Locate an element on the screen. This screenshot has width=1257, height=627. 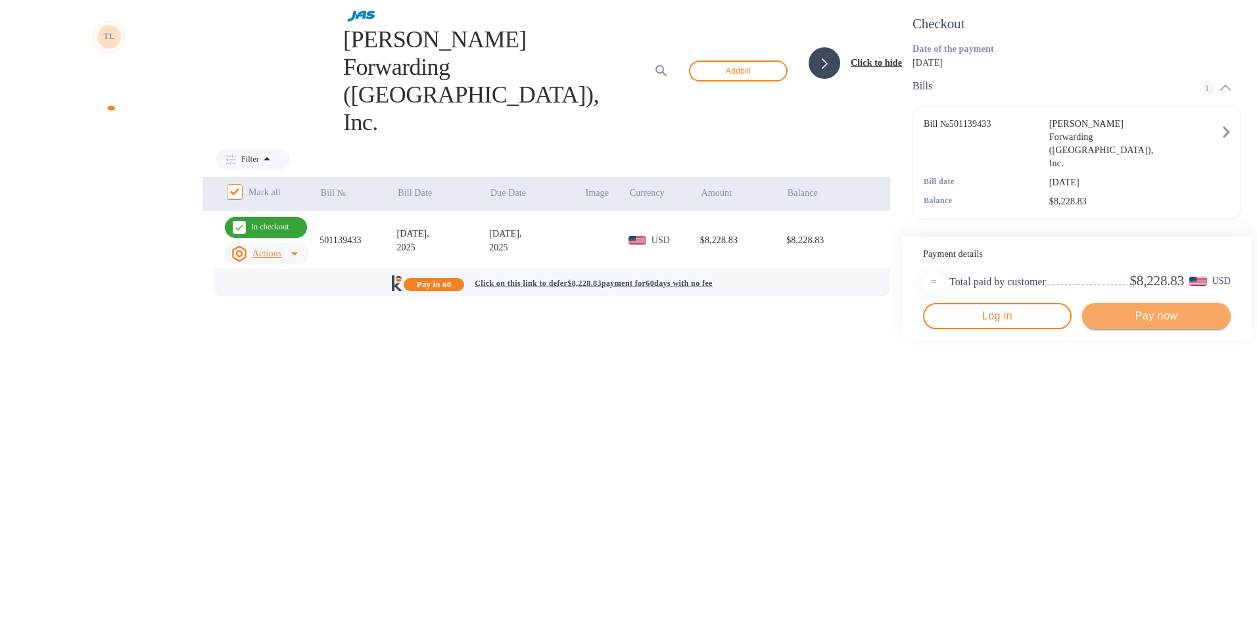
p: Balance is located at coordinates (802, 193).